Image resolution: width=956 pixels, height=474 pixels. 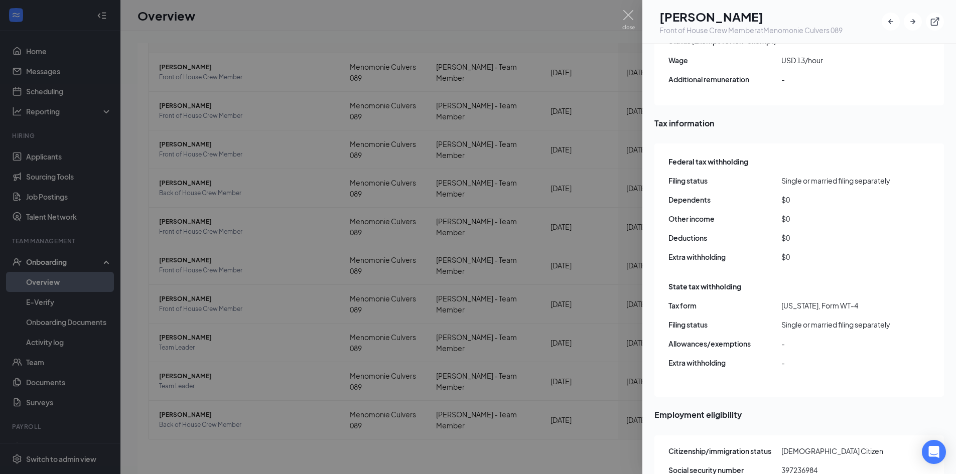 I want to click on span: Dependents, so click(x=725, y=200).